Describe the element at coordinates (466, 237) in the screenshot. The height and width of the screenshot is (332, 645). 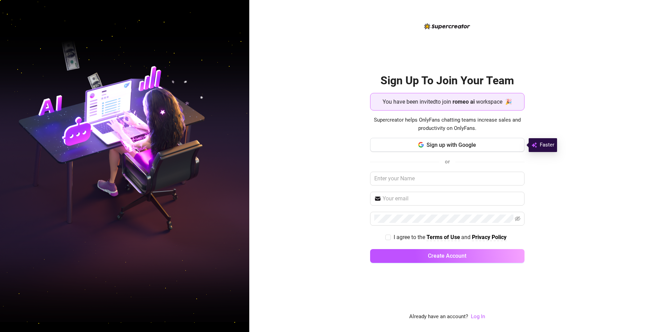
I see `span: and` at that location.